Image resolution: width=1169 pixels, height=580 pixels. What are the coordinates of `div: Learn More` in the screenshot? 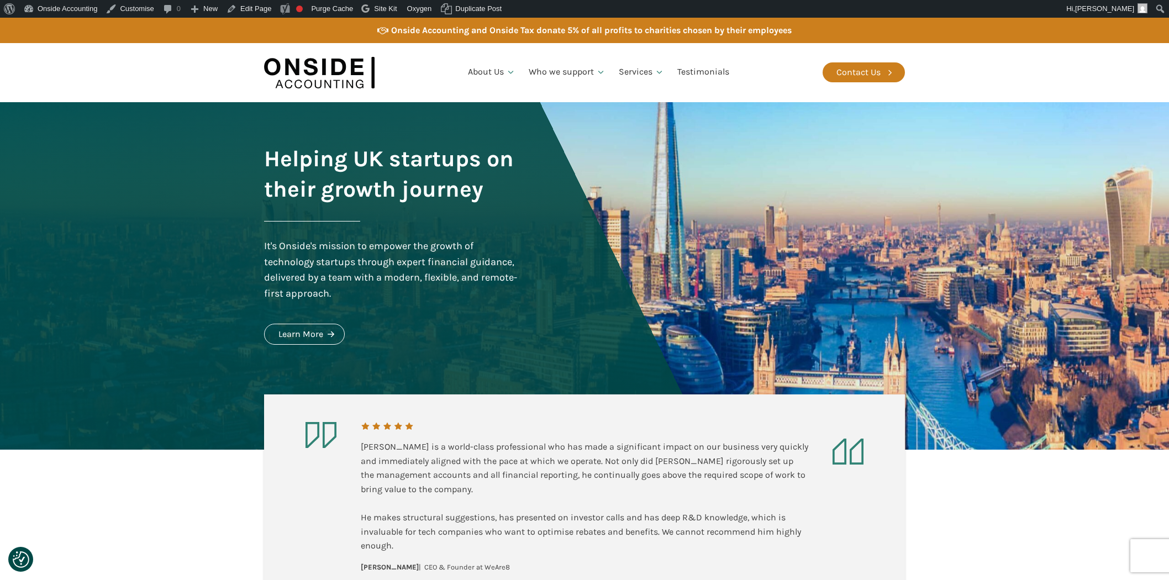 It's located at (300, 334).